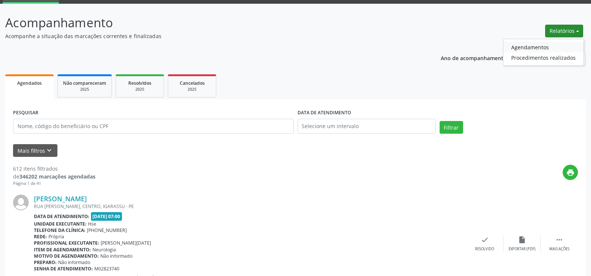  What do you see at coordinates (63, 268) in the screenshot?
I see `b: Senha de atendimento:` at bounding box center [63, 268].